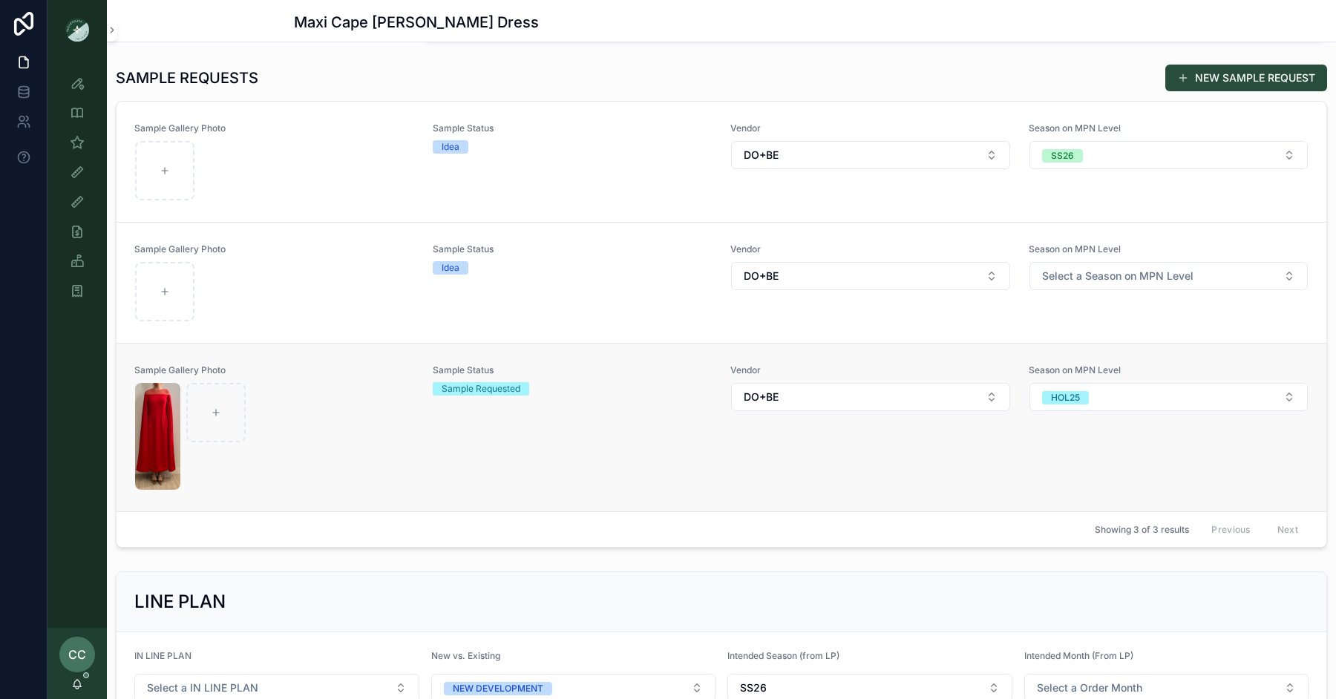 This screenshot has width=1336, height=699. I want to click on img: App logo, so click(77, 30).